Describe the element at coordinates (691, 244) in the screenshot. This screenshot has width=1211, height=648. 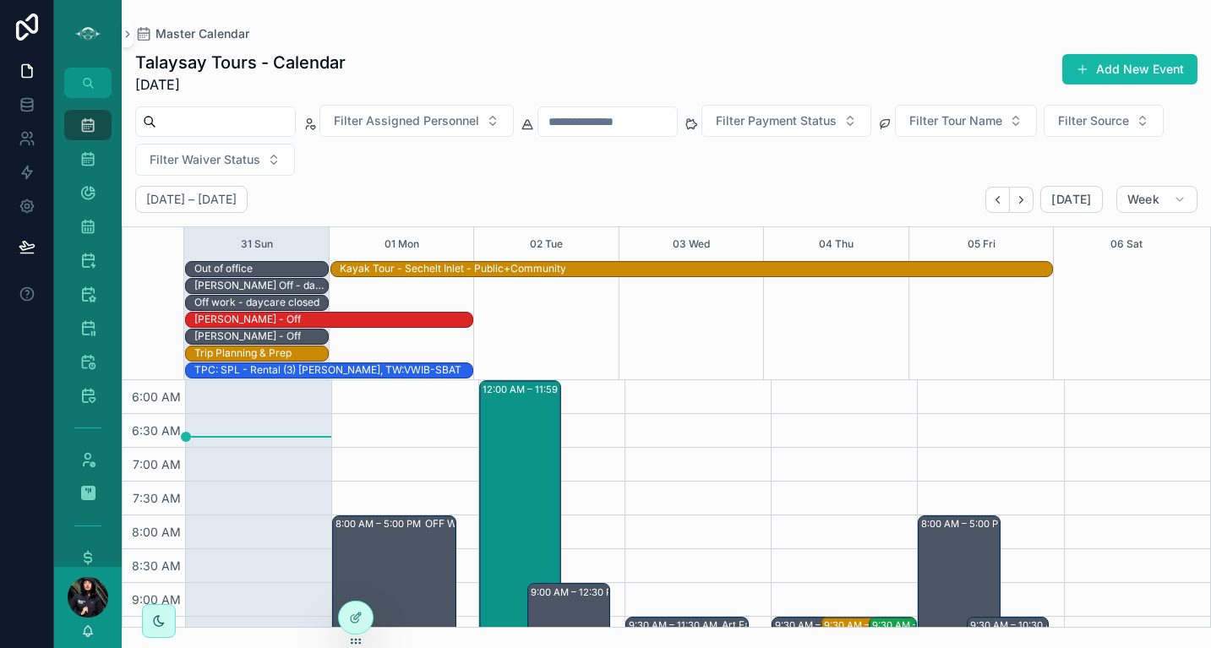
I see `div: 03 Wed` at that location.